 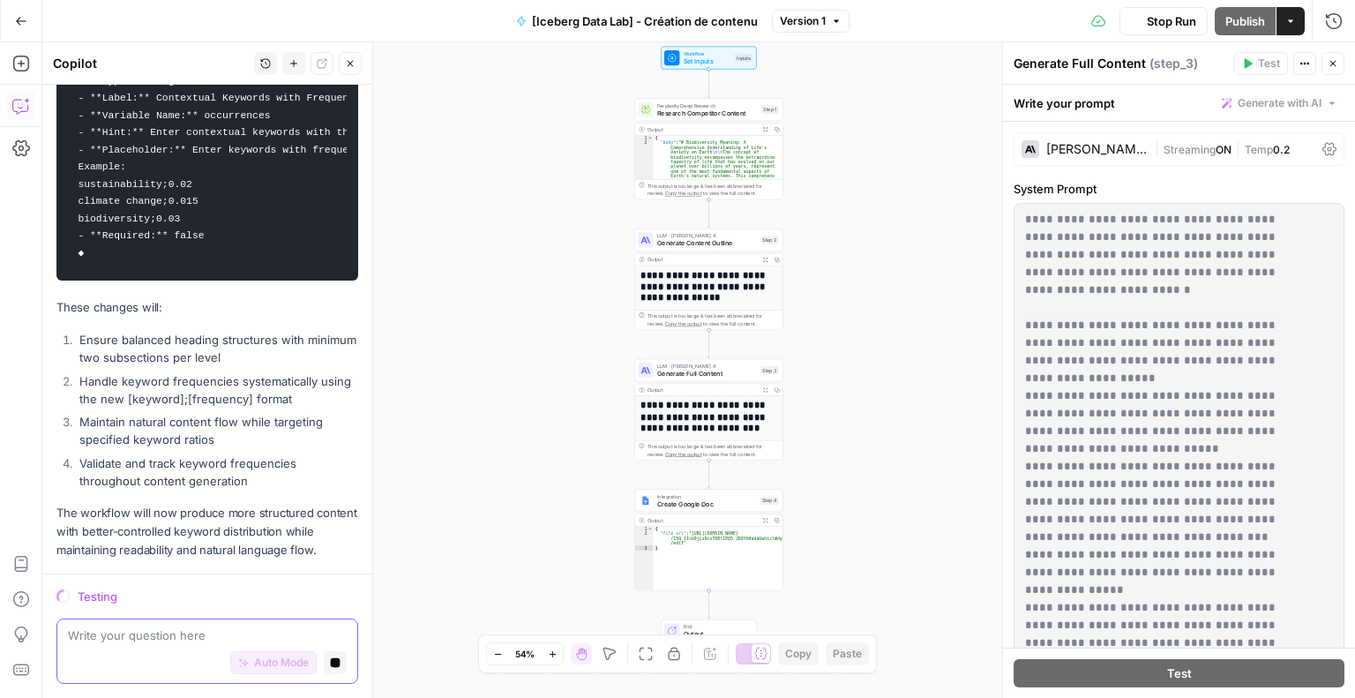 I want to click on button: [Iceberg Data Lab] - Création de contenu, so click(x=637, y=21).